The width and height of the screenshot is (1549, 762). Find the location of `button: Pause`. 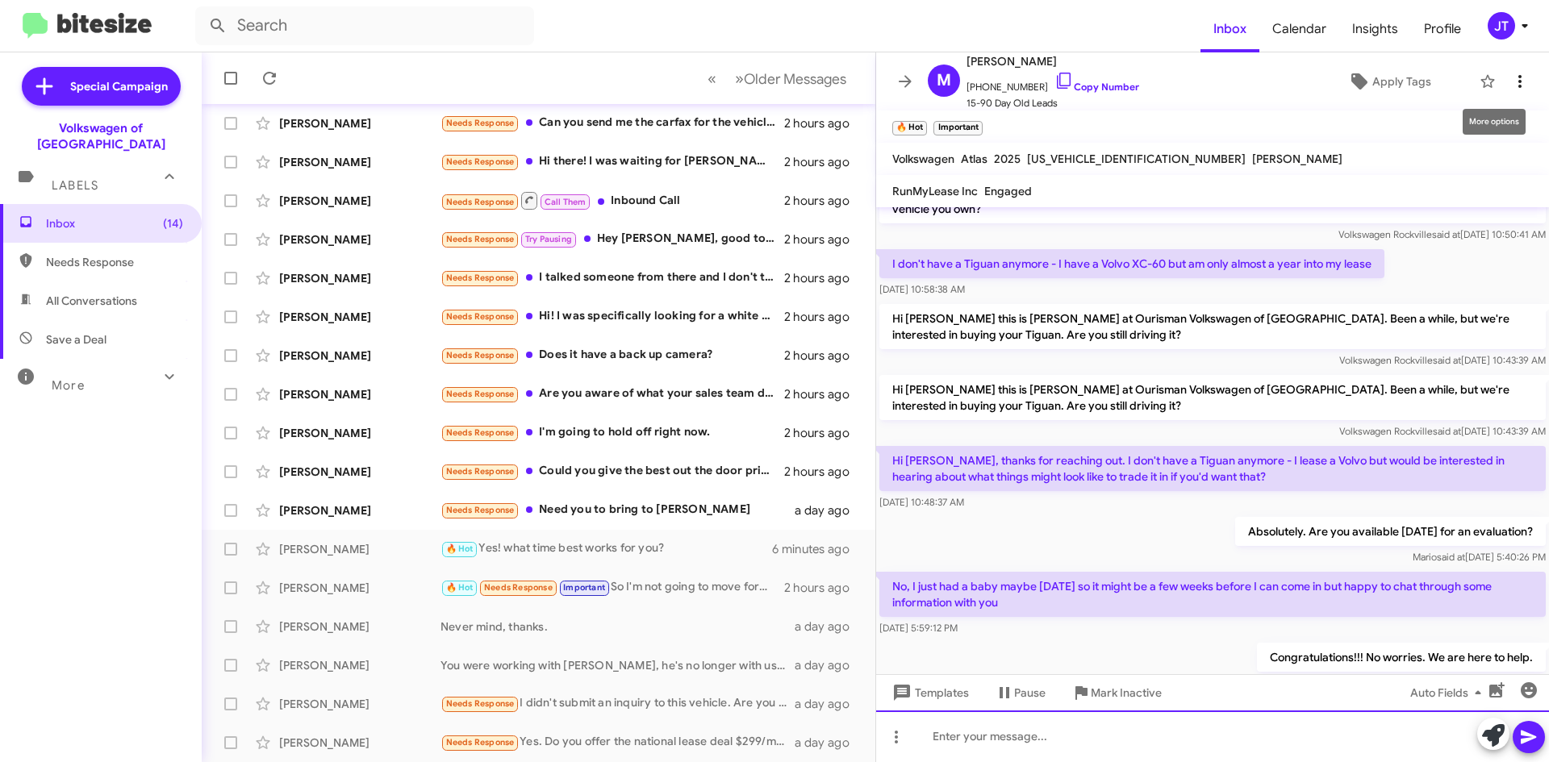

button: Pause is located at coordinates (1020, 693).